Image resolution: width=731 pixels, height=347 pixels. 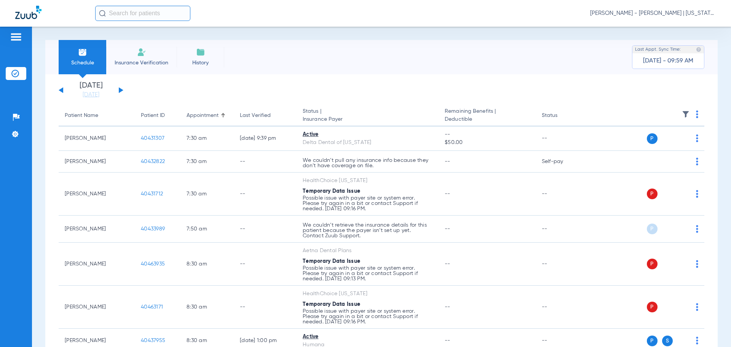 I want to click on span: Deductible, so click(x=487, y=119).